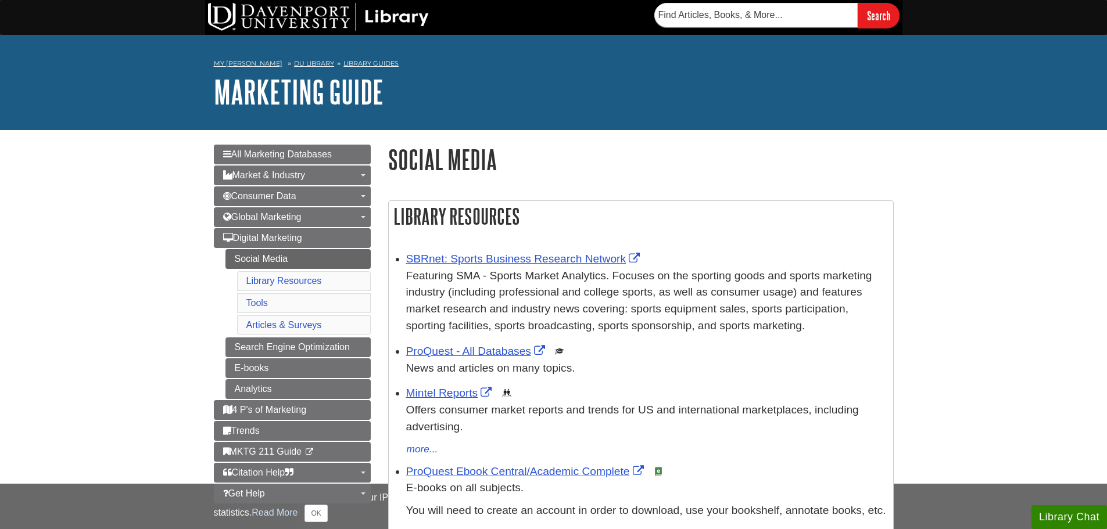  I want to click on a: Digital Marketing, so click(292, 238).